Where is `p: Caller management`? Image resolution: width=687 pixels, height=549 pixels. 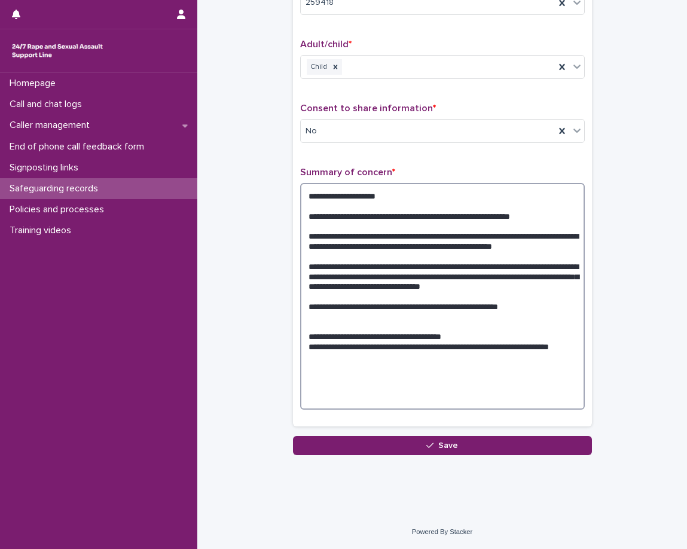
p: Caller management is located at coordinates (52, 125).